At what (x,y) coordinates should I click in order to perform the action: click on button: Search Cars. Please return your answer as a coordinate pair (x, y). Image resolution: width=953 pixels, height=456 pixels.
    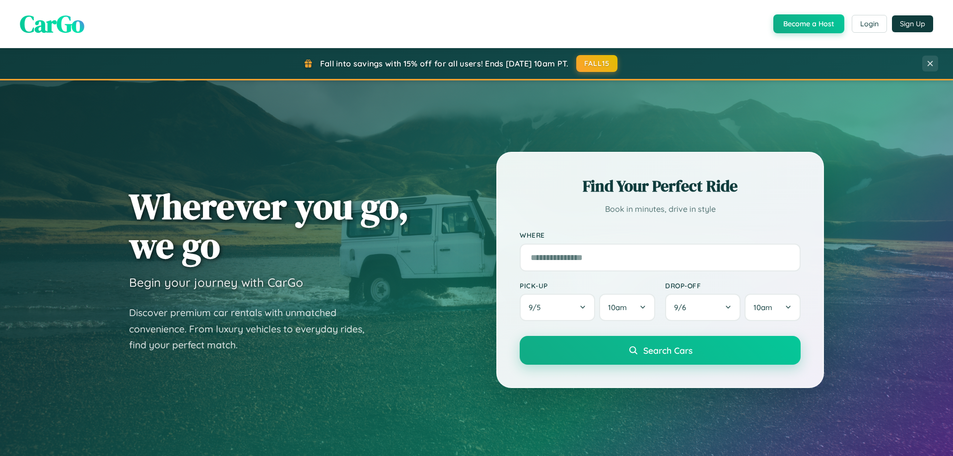
    Looking at the image, I should click on (660, 350).